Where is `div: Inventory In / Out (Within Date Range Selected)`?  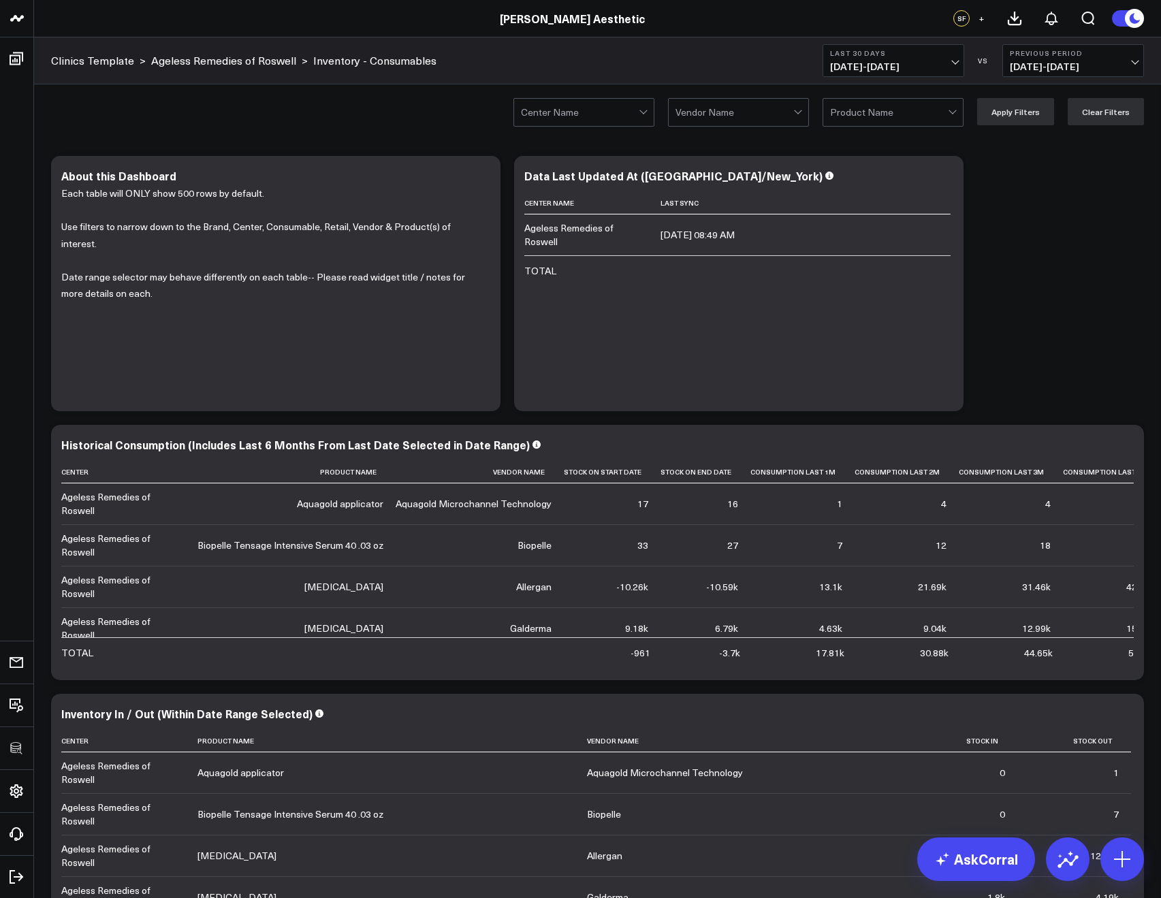 div: Inventory In / Out (Within Date Range Selected) is located at coordinates (187, 714).